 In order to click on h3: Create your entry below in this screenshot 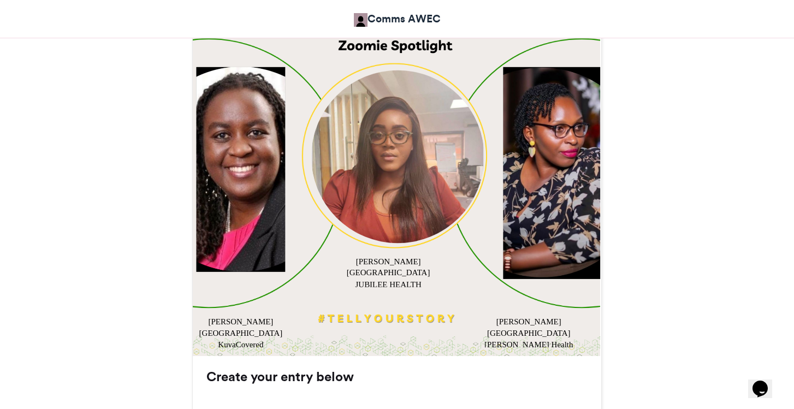, I will do `click(397, 377)`.